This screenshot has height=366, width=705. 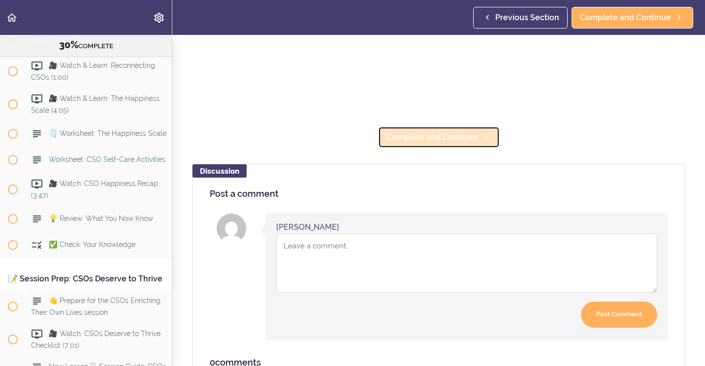 What do you see at coordinates (95, 104) in the screenshot?
I see `span: 🎥 Watch & Learn: The Happiness Scale (4:05)` at bounding box center [95, 104].